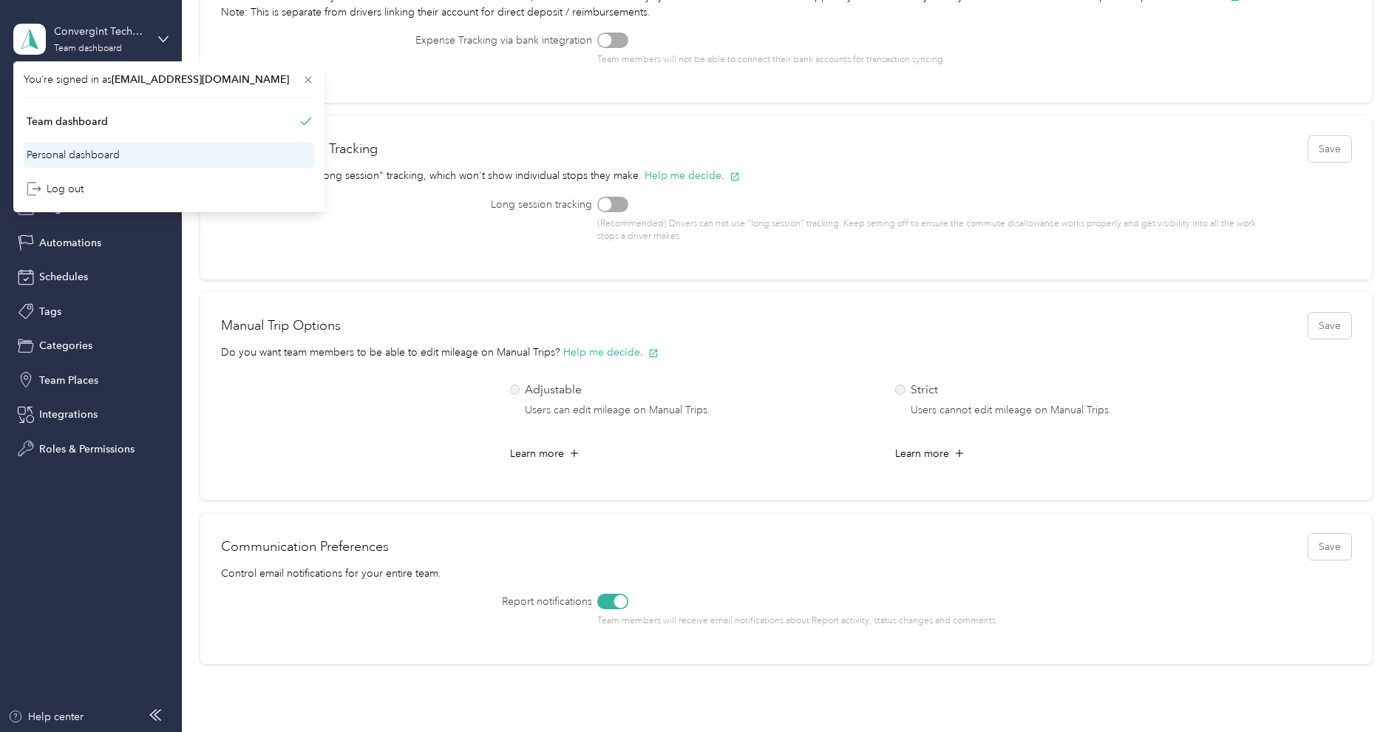 The height and width of the screenshot is (732, 1397). What do you see at coordinates (786, 18) in the screenshot?
I see `p: Note: This is separate from drivers linking their account for direct deposit / reimbursements.` at bounding box center [786, 18].